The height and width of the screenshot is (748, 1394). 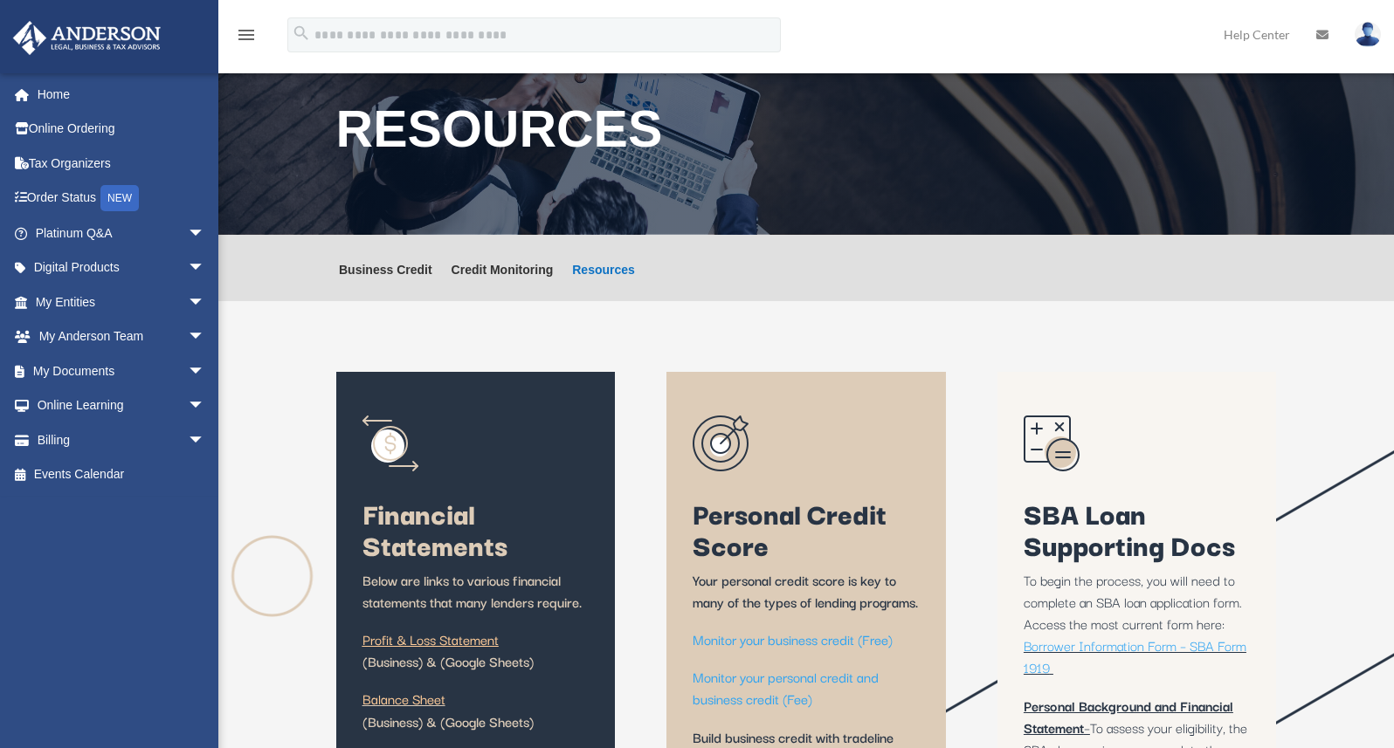 What do you see at coordinates (785, 692) in the screenshot?
I see `a: Monitor your personal credit and business credit (Fee)` at bounding box center [785, 692].